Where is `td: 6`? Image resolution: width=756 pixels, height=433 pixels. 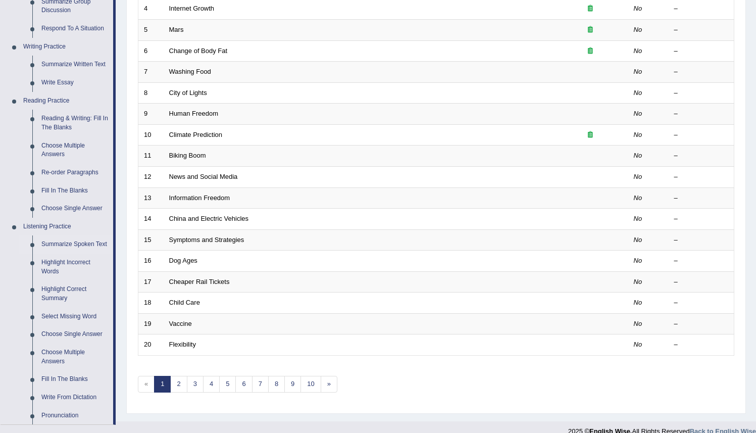
td: 6 is located at coordinates (151, 51).